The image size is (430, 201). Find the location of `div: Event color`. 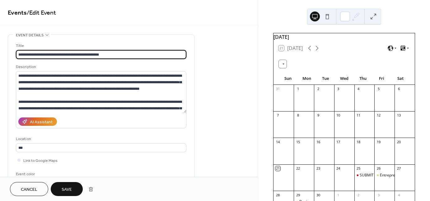

div: Event color is located at coordinates (39, 174).